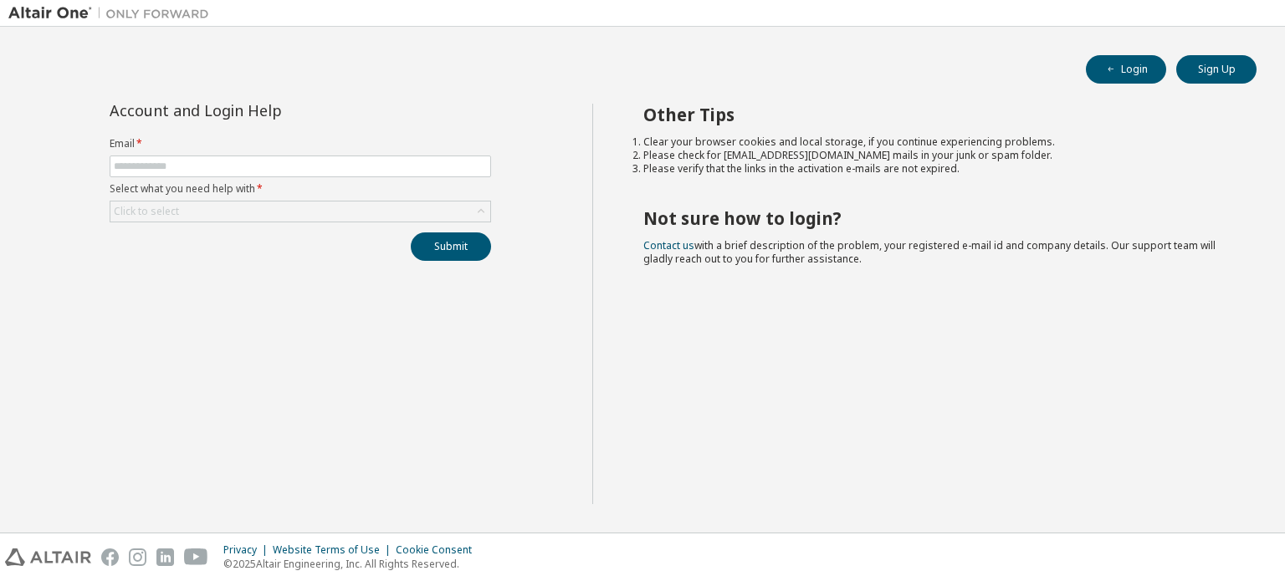 This screenshot has width=1285, height=581. What do you see at coordinates (300, 144) in the screenshot?
I see `label: Email` at bounding box center [300, 144].